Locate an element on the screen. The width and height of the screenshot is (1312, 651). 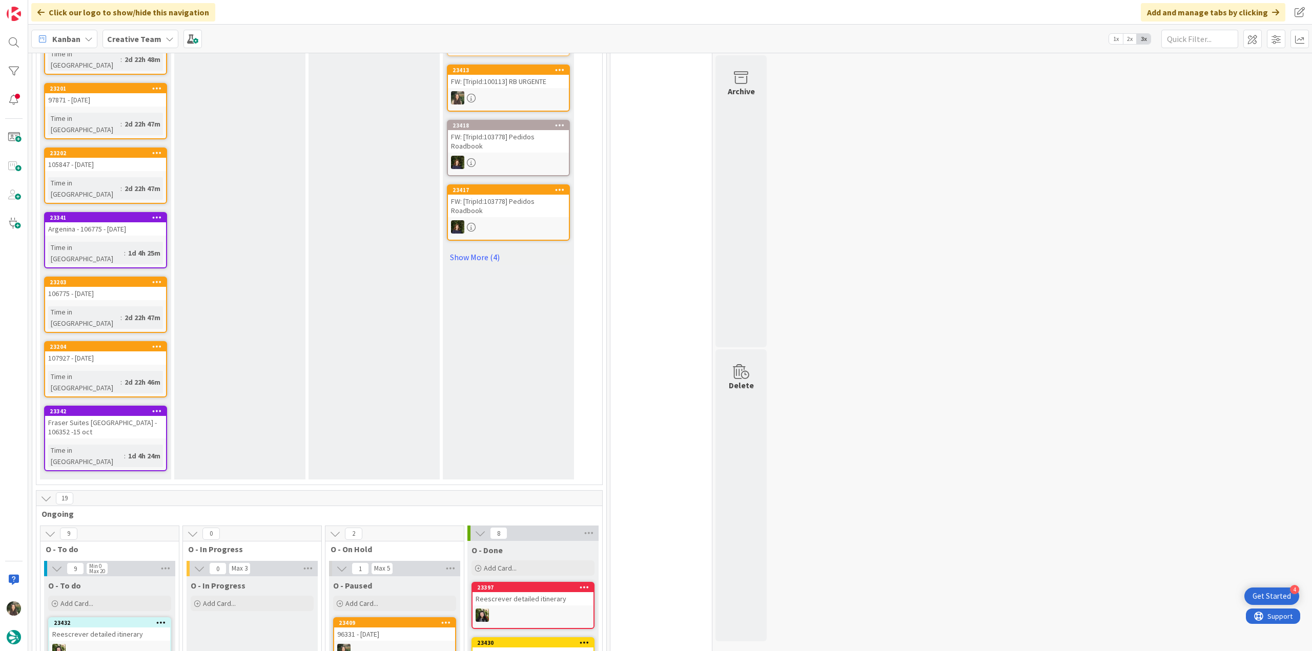
div: BC is located at coordinates (533, 616).